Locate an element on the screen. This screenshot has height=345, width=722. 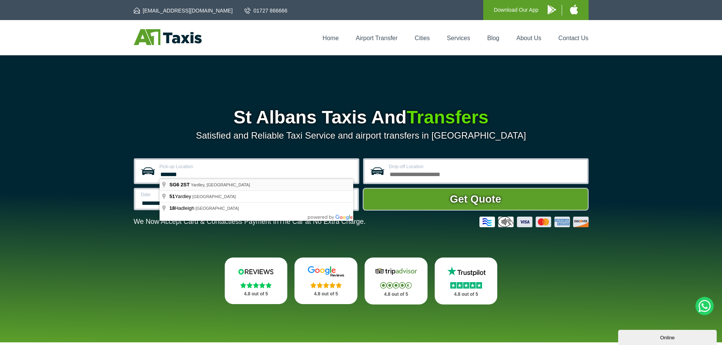
a: Services is located at coordinates (458, 38).